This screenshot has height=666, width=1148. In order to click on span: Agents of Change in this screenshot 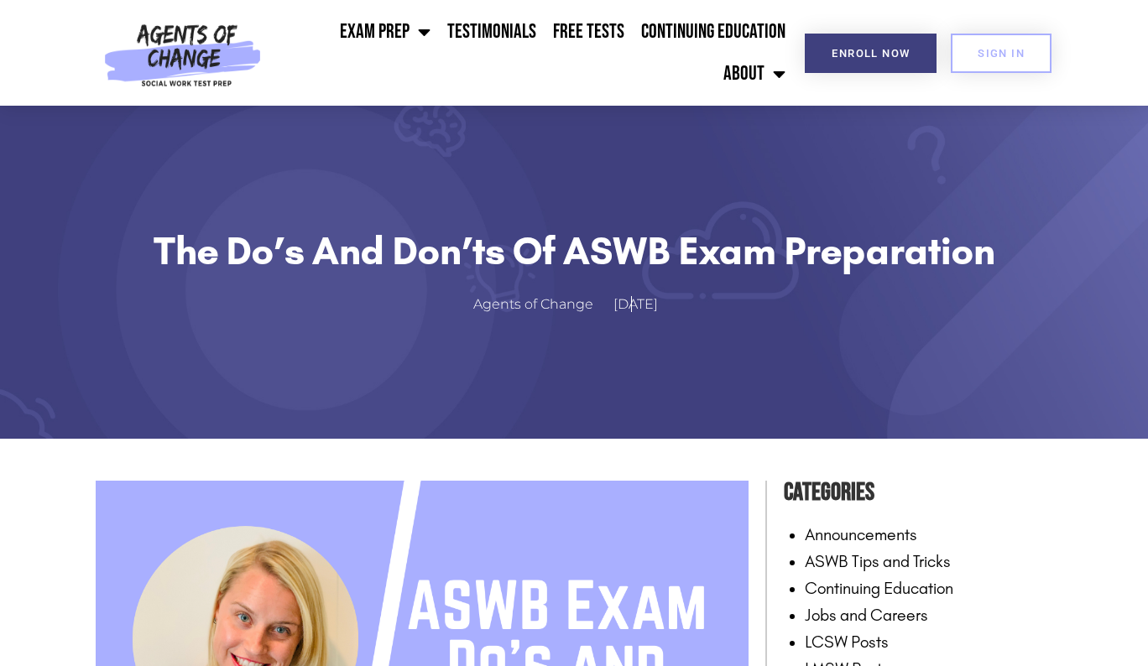, I will do `click(533, 304)`.